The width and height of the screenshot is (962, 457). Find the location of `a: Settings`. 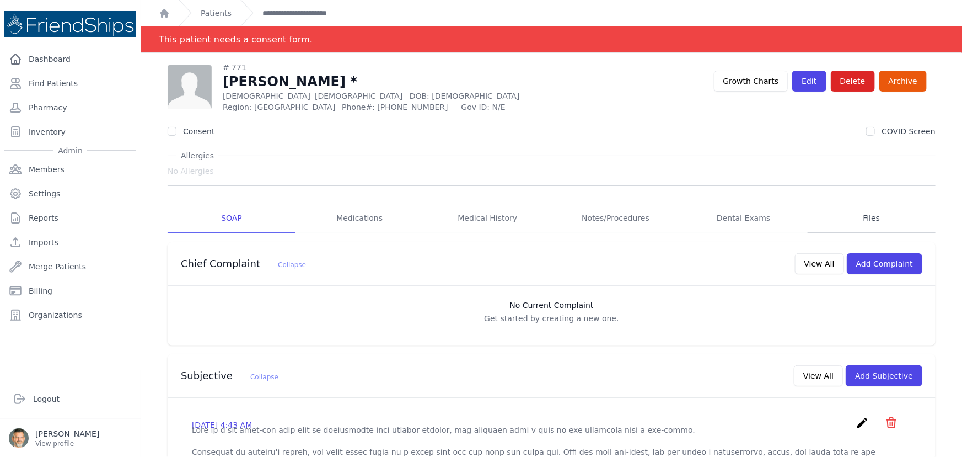

a: Settings is located at coordinates (70, 194).